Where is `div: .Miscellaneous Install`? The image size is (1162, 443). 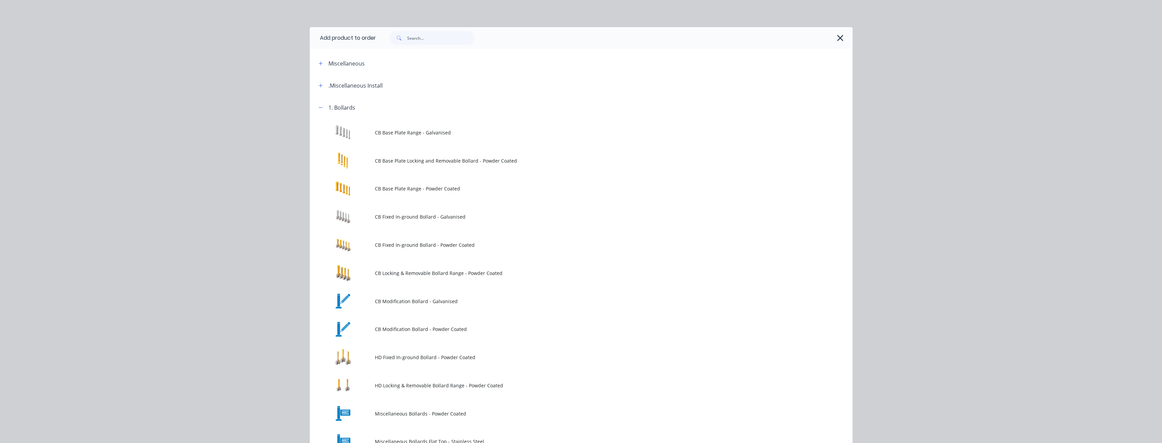
div: .Miscellaneous Install is located at coordinates (355, 85).